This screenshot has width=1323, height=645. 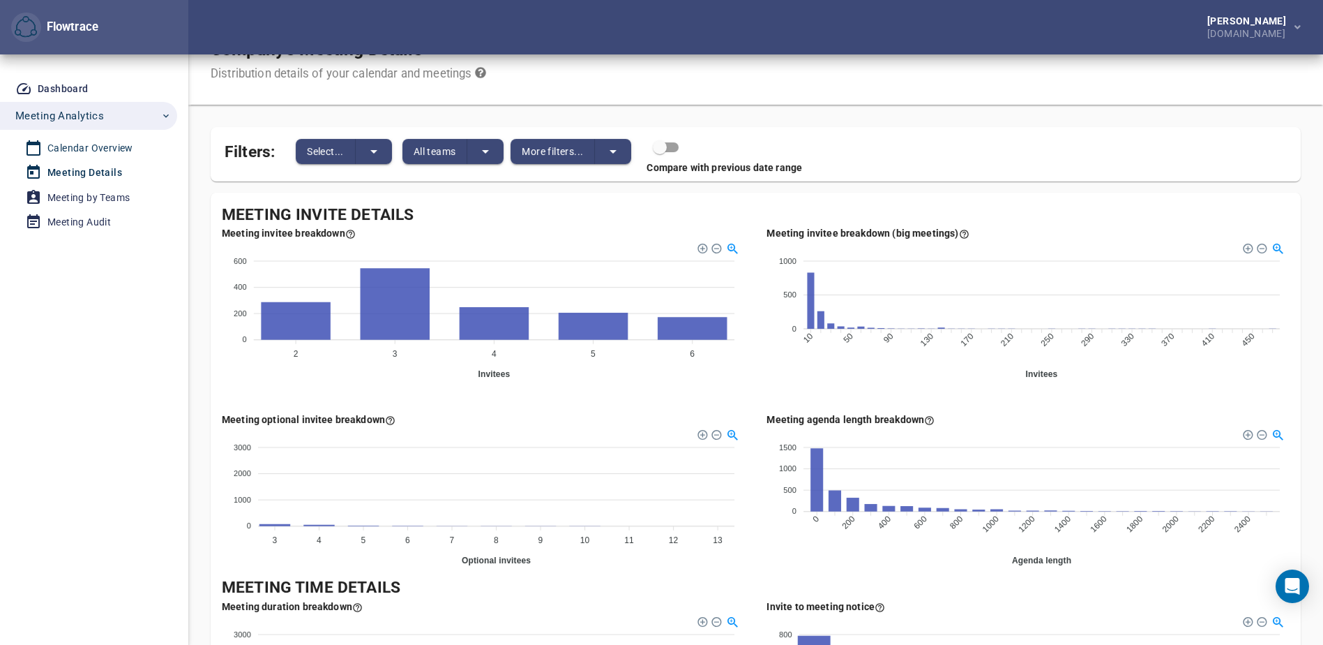 What do you see at coordinates (89, 197) in the screenshot?
I see `div: Meeting by Teams` at bounding box center [89, 197].